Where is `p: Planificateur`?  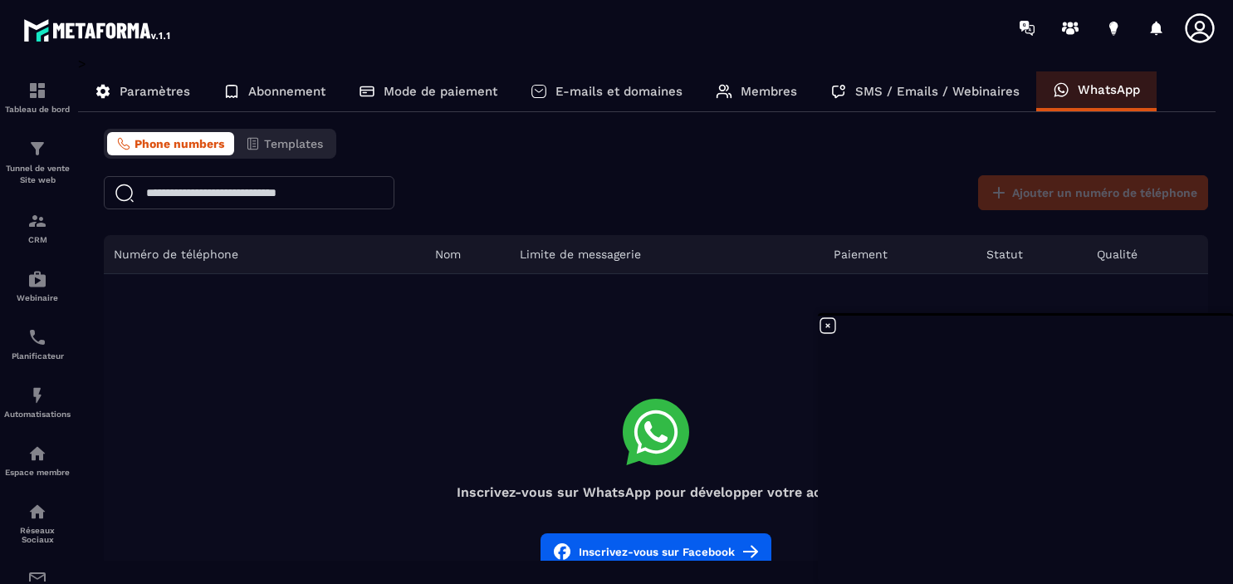 p: Planificateur is located at coordinates (37, 355).